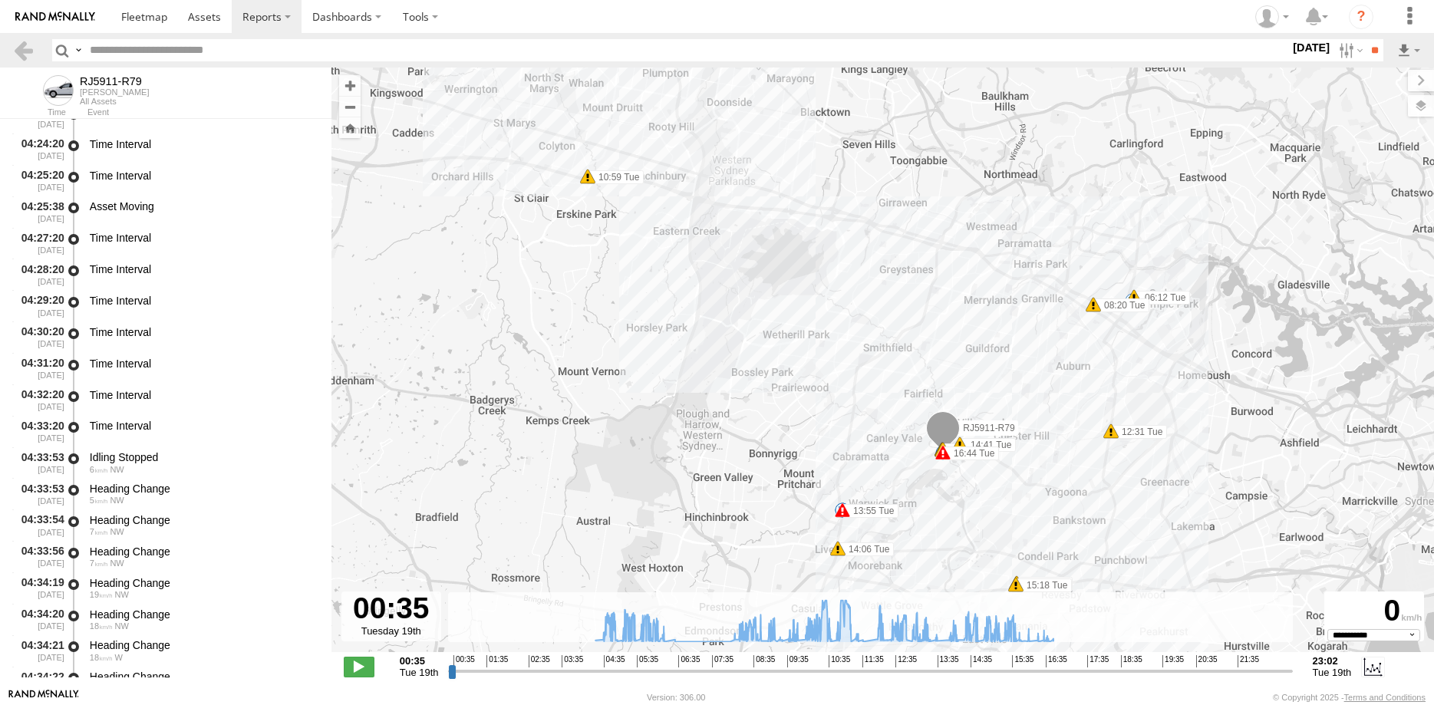  I want to click on span: 10:35, so click(840, 662).